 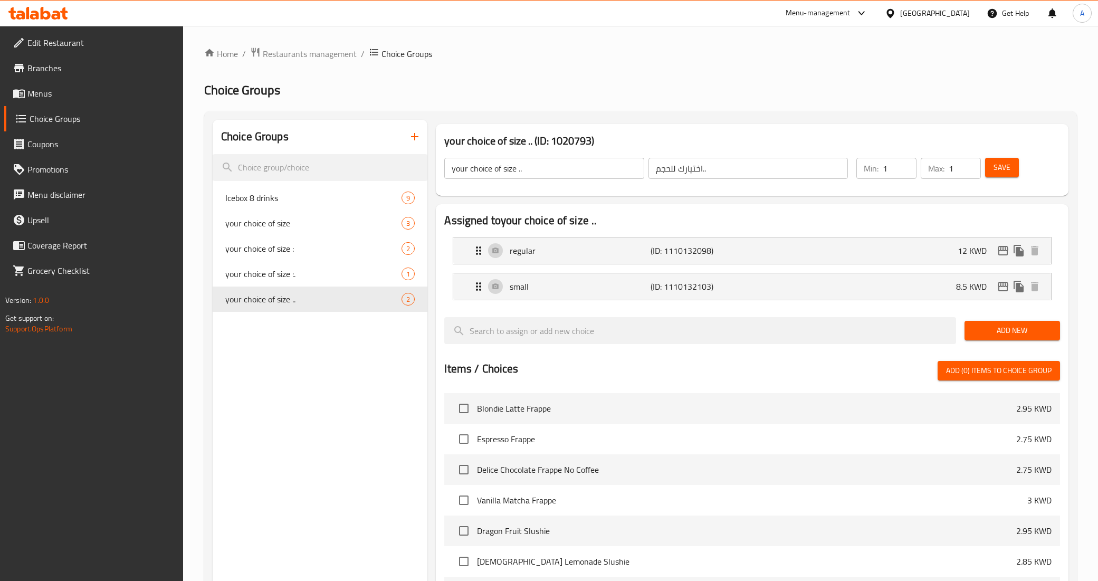 What do you see at coordinates (580, 251) in the screenshot?
I see `p: regular` at bounding box center [580, 251].